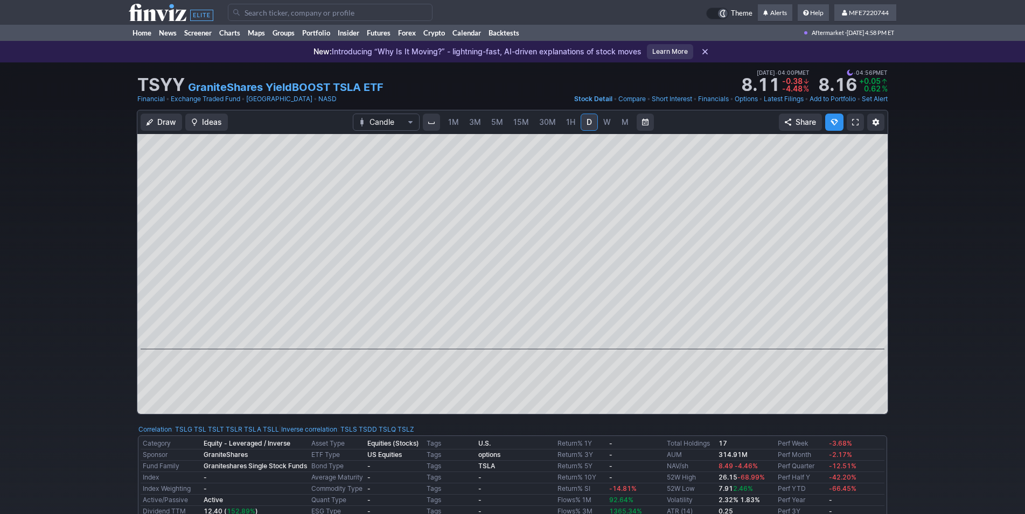  What do you see at coordinates (406, 430) in the screenshot?
I see `a: TSLZ` at bounding box center [406, 430].